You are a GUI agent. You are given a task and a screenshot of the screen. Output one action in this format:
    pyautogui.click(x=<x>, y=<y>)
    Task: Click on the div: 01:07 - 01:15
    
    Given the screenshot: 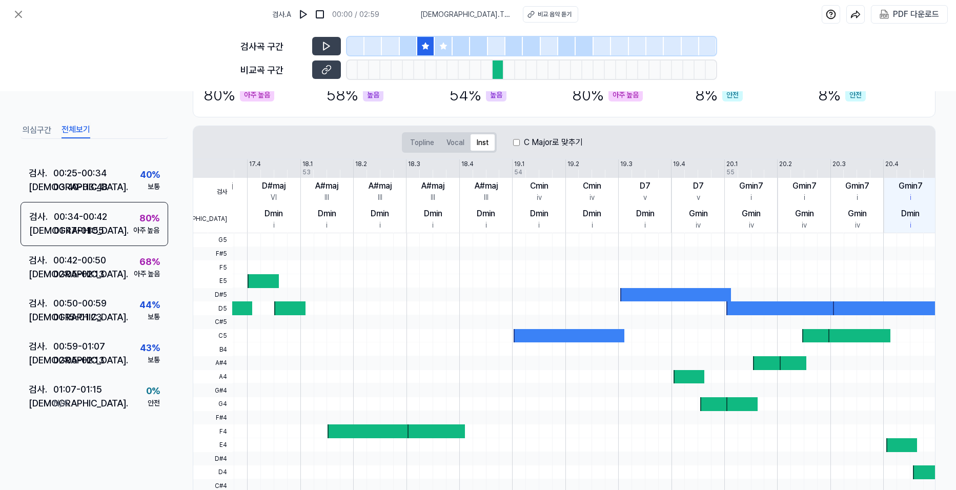 What is the action you would take?
    pyautogui.click(x=77, y=389)
    